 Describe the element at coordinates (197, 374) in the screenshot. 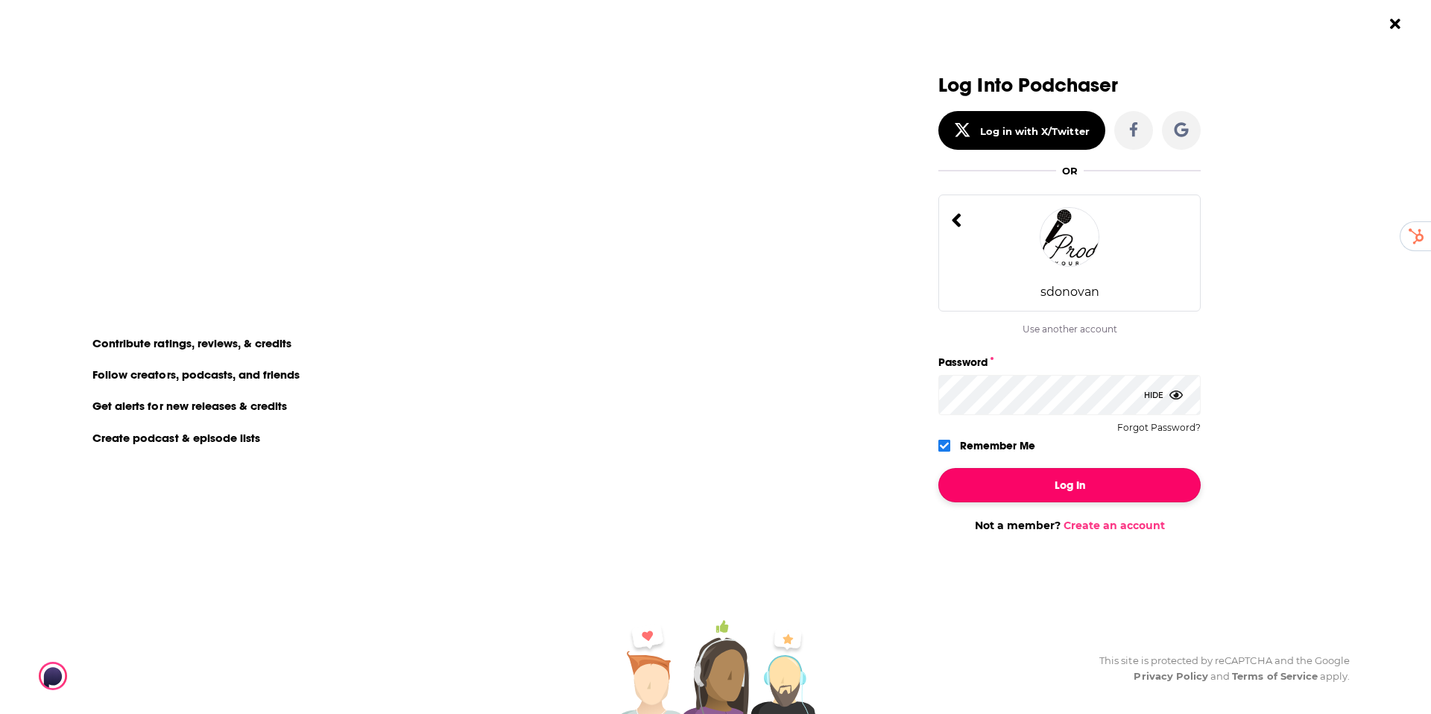

I see `li: Follow creators, podcasts, and friends` at that location.